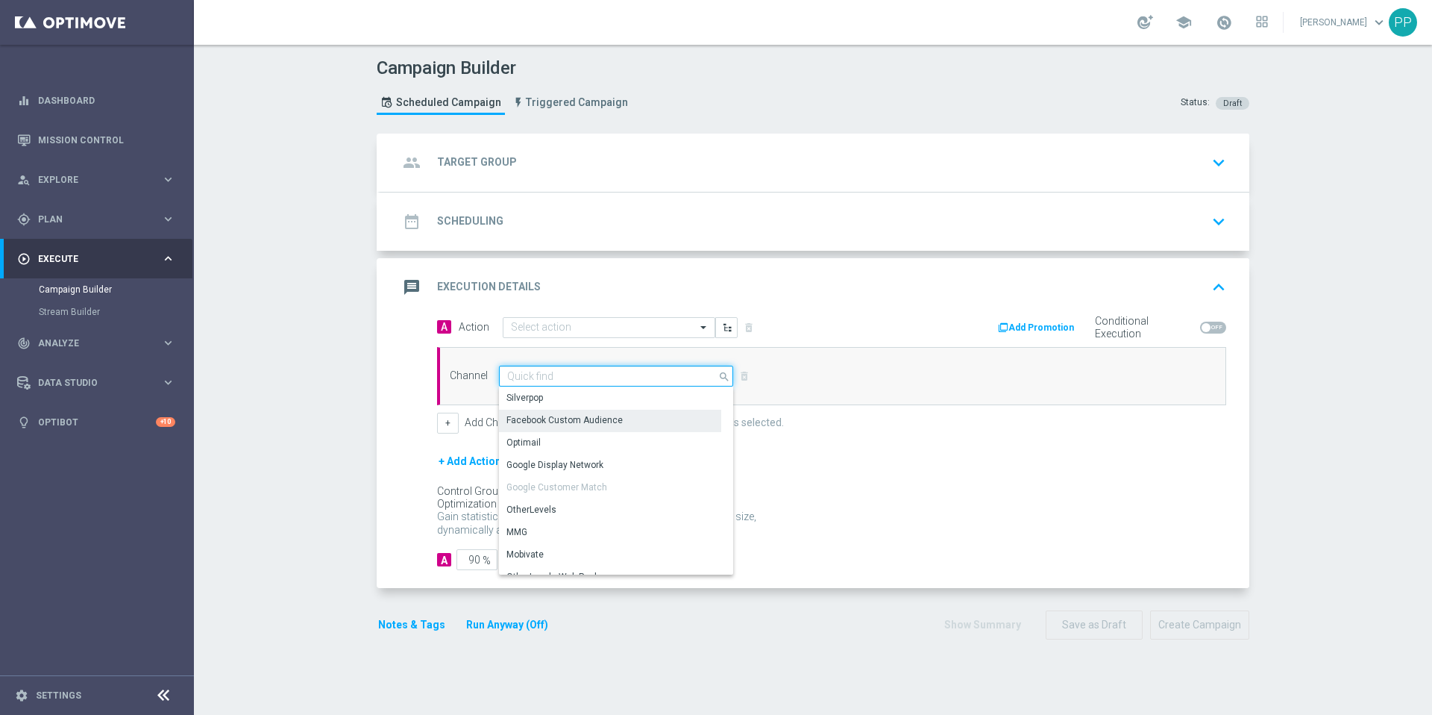  I want to click on i: equalizer, so click(24, 101).